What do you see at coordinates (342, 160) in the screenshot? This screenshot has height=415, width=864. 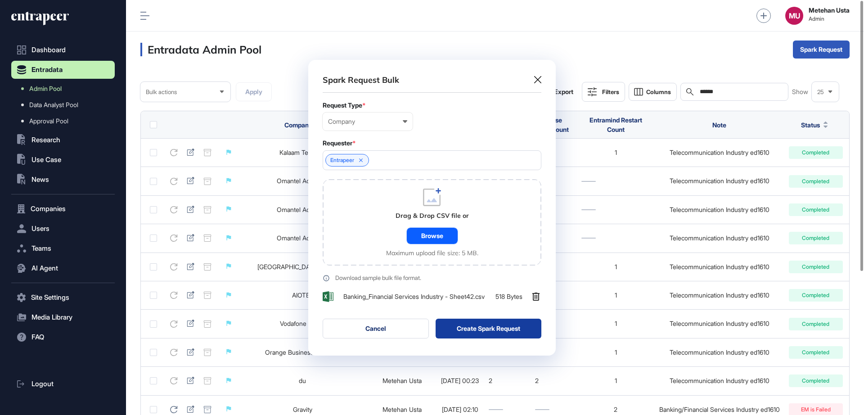 I see `span: Entrapeer` at bounding box center [342, 160].